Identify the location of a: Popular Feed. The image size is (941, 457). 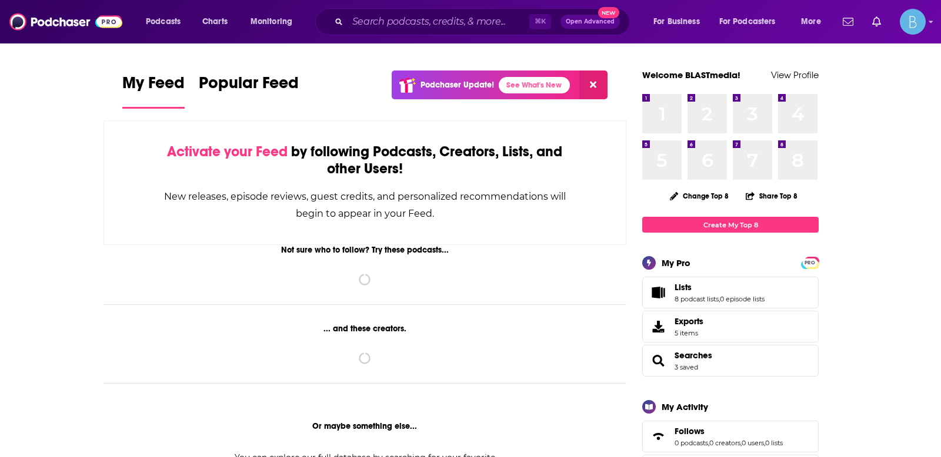
(249, 91).